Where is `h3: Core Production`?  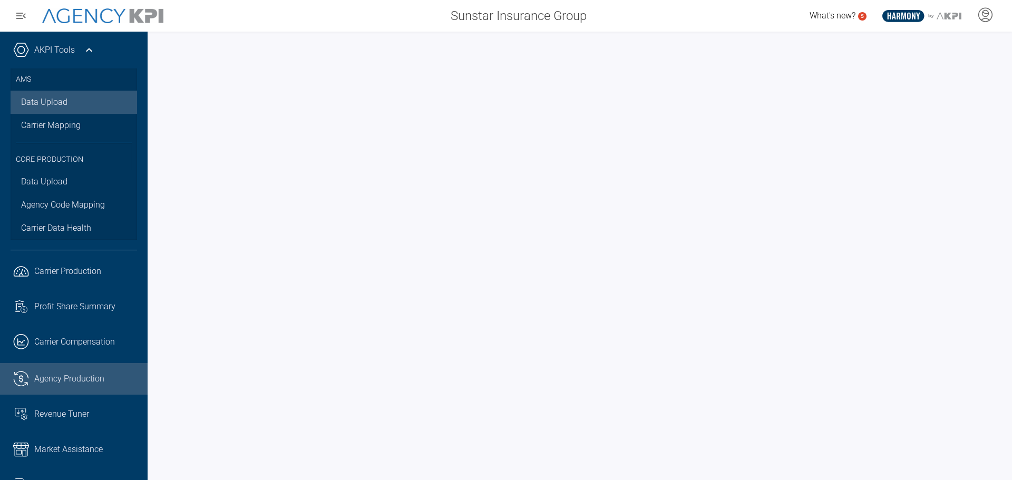
h3: Core Production is located at coordinates (74, 157).